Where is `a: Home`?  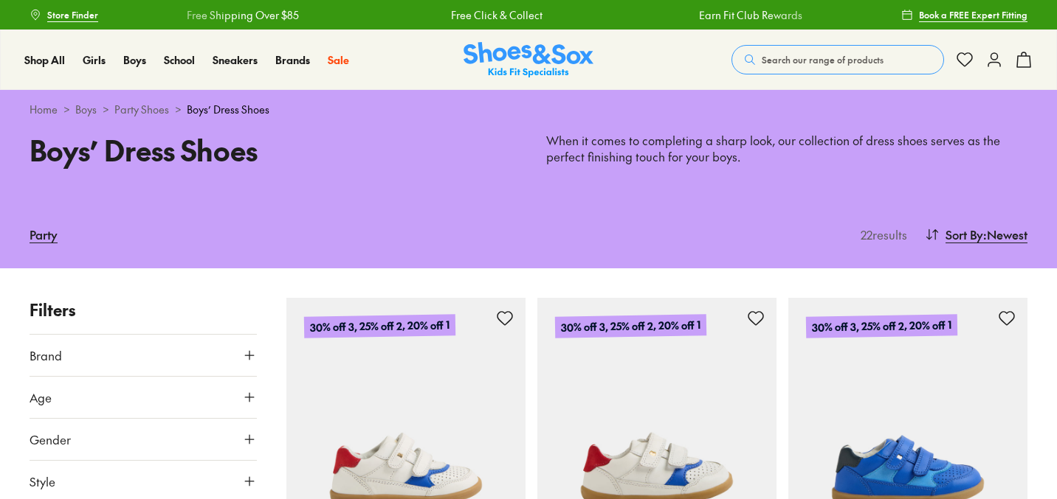
a: Home is located at coordinates (44, 109).